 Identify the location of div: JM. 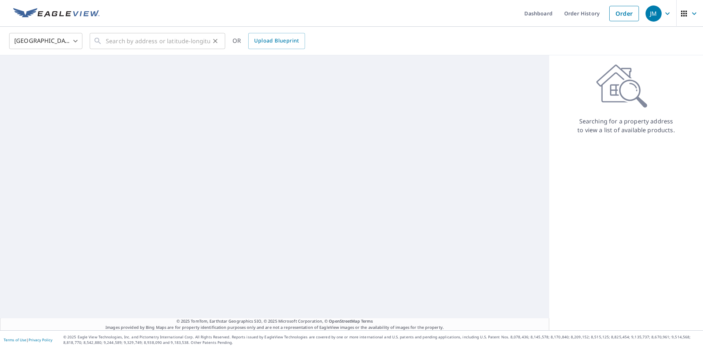
(654, 14).